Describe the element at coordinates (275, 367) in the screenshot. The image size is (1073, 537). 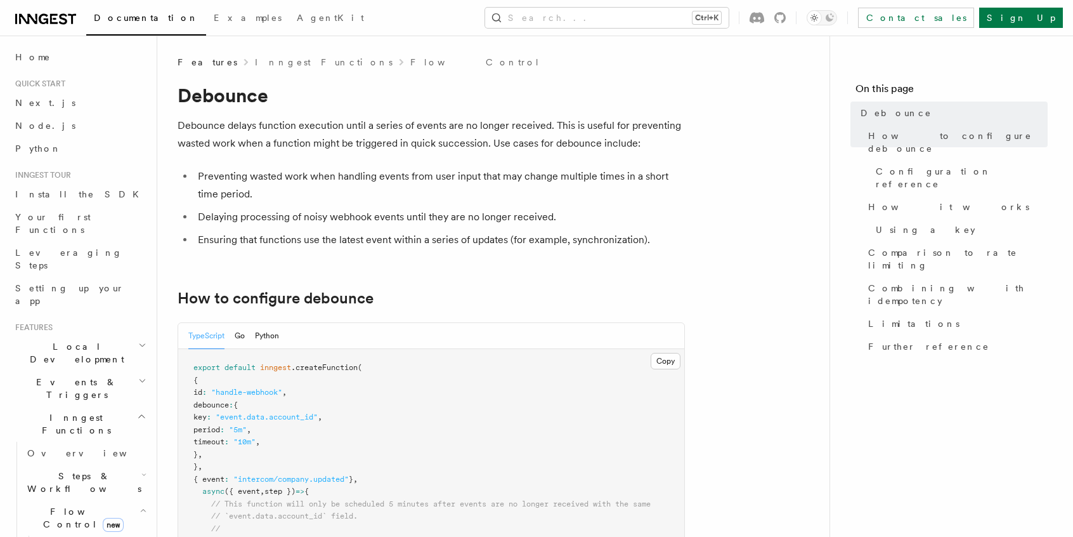
I see `span: inngest` at that location.